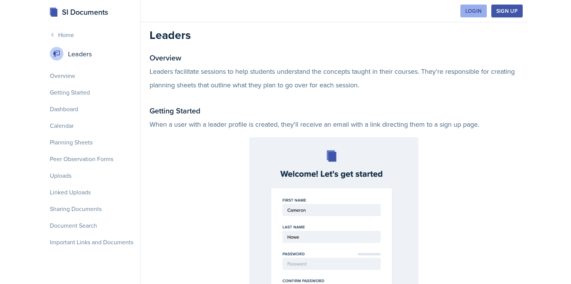 The height and width of the screenshot is (284, 571). What do you see at coordinates (92, 242) in the screenshot?
I see `a: Important Links and Documents` at bounding box center [92, 242].